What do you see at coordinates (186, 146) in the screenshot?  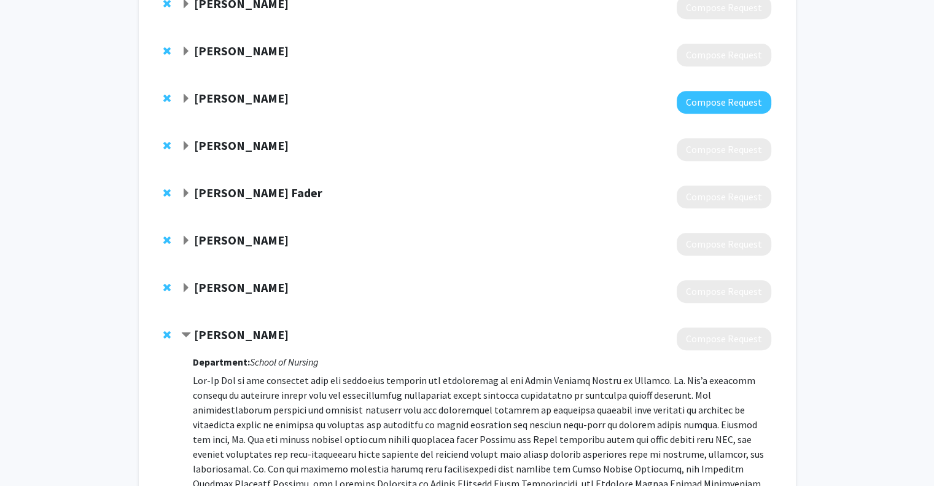 I see `span: Expand Barry Solomon Bookmark` at bounding box center [186, 146].